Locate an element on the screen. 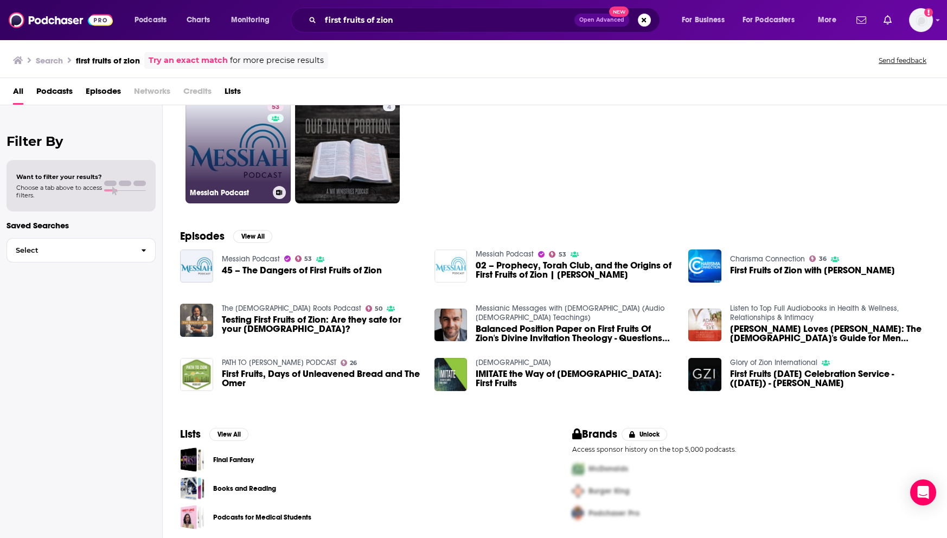 This screenshot has height=538, width=947. a: All is located at coordinates (18, 93).